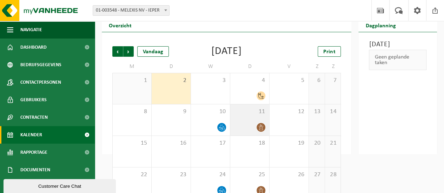 This screenshot has height=193, width=444. Describe the element at coordinates (289, 144) in the screenshot. I see `span: 19` at that location.